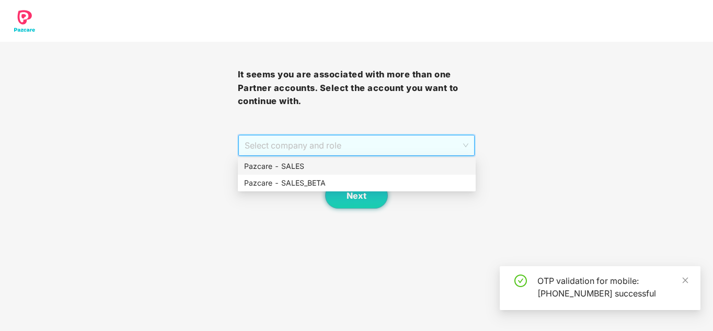 Image resolution: width=713 pixels, height=331 pixels. Describe the element at coordinates (356, 183) in the screenshot. I see `div: Pazcare - SALES_BETA` at that location.